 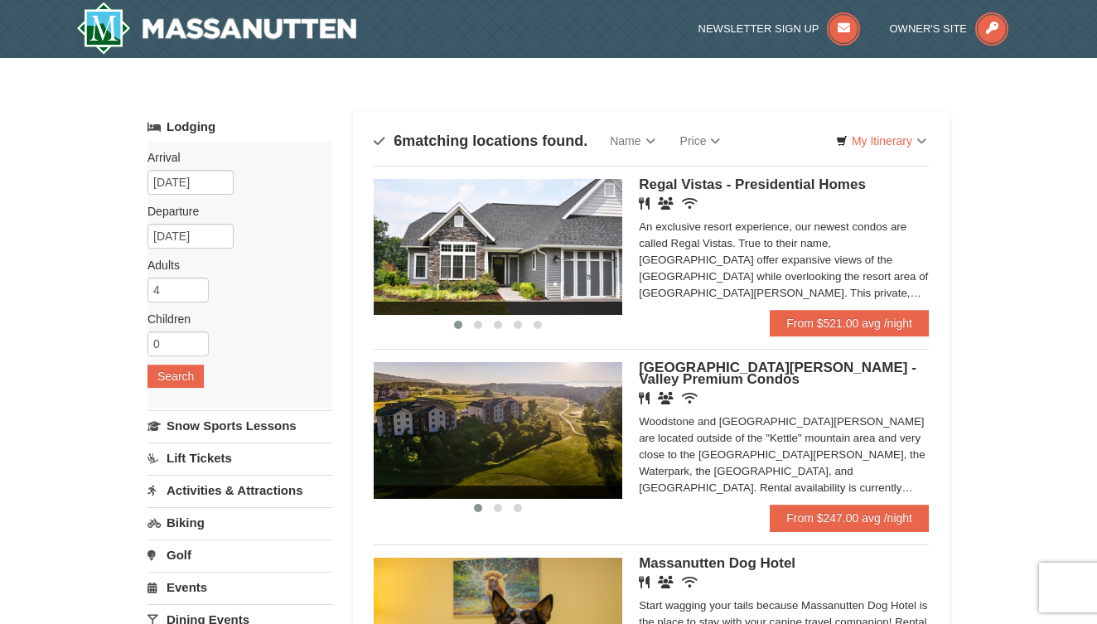 I want to click on a: Golf, so click(x=239, y=554).